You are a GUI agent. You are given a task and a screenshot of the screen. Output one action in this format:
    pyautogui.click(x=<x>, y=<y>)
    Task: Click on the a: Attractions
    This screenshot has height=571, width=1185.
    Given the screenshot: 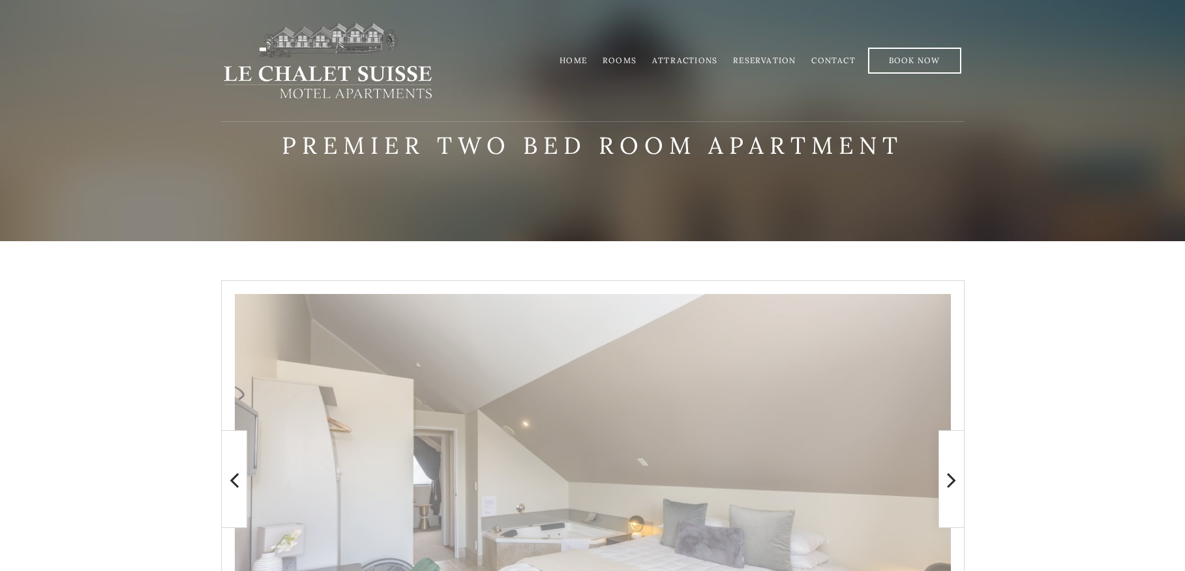 What is the action you would take?
    pyautogui.click(x=685, y=60)
    